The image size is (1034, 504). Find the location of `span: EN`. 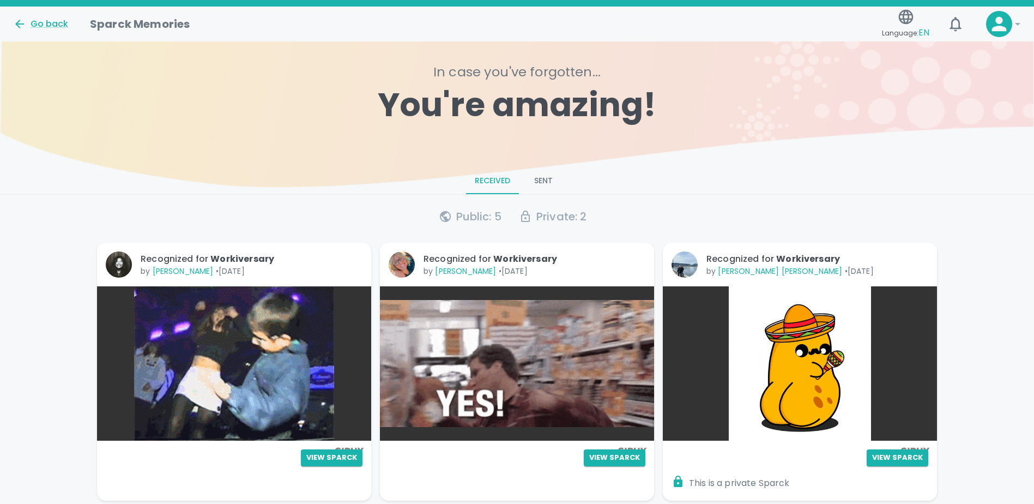

span: EN is located at coordinates (924, 32).